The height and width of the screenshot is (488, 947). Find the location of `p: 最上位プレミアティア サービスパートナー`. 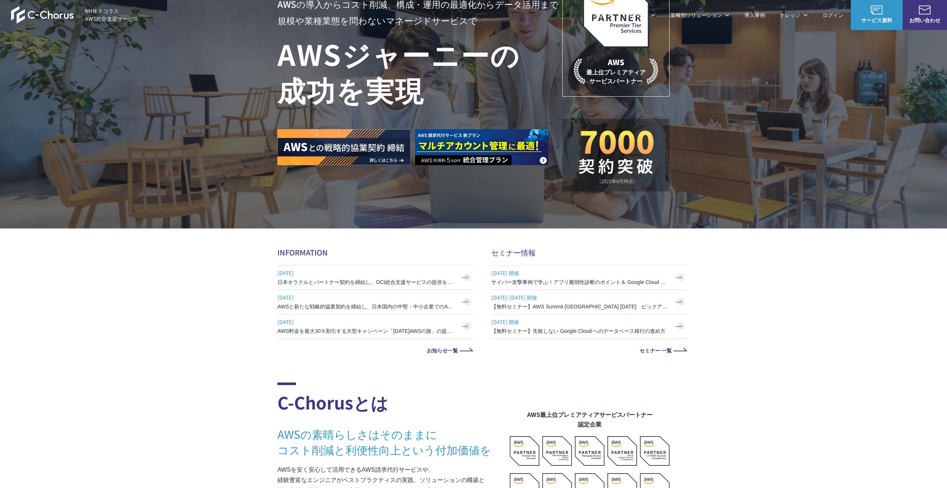

p: 最上位プレミアティア サービスパートナー is located at coordinates (616, 71).